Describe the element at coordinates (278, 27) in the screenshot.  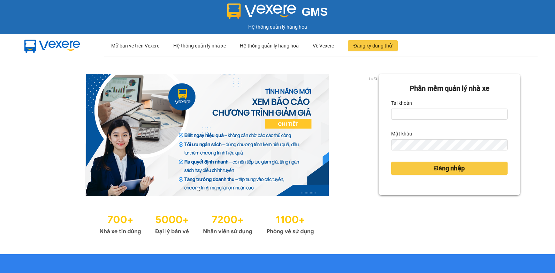
I see `div: Hệ thống quản lý hàng hóa` at that location.